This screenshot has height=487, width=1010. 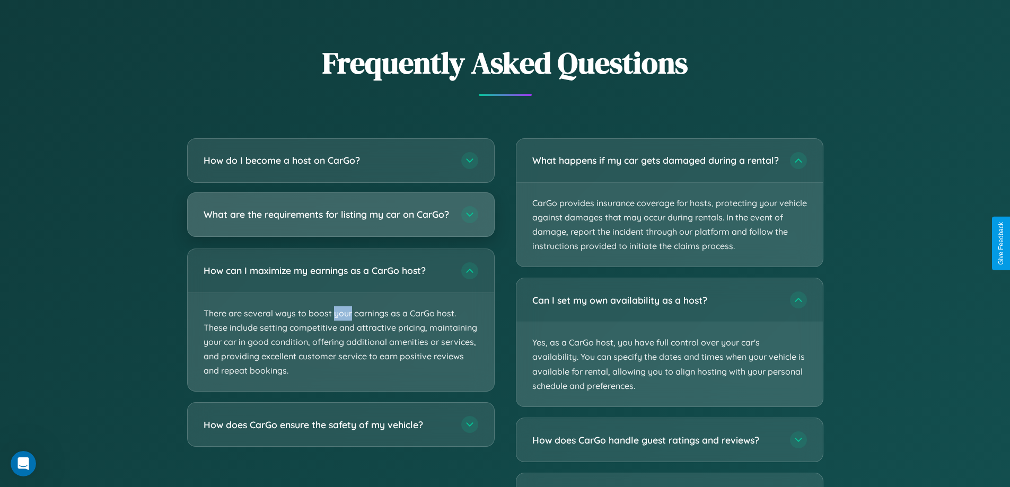 I want to click on h3: How can I maximize my earnings as a CarGo host?, so click(x=327, y=270).